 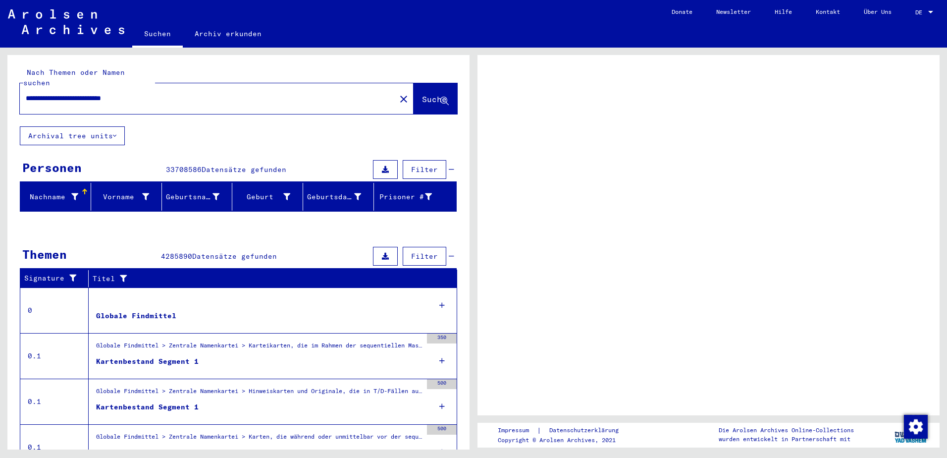 What do you see at coordinates (45, 254) in the screenshot?
I see `div: Themen` at bounding box center [45, 254].